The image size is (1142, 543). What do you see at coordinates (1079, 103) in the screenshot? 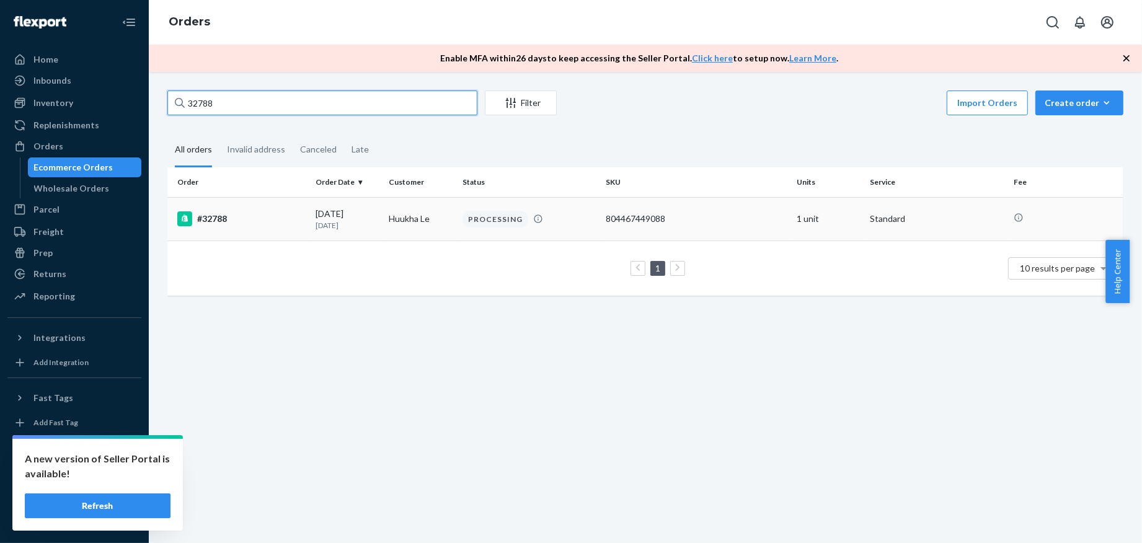
I see `button: Create order` at bounding box center [1079, 103].